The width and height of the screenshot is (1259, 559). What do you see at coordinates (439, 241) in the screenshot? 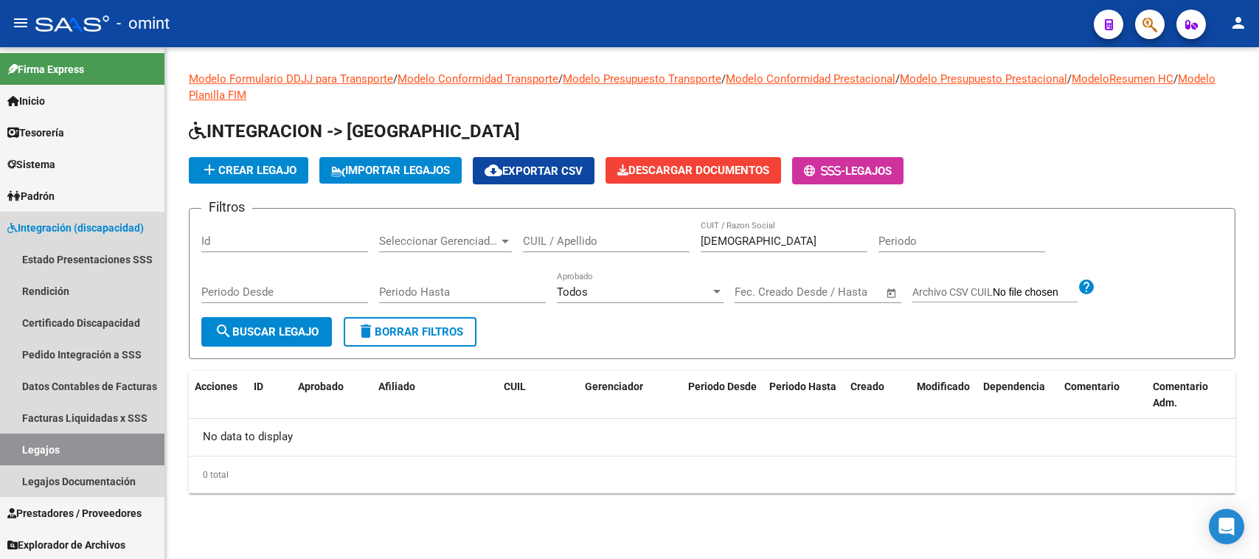
I see `span: Seleccionar Gerenciador` at bounding box center [439, 241].